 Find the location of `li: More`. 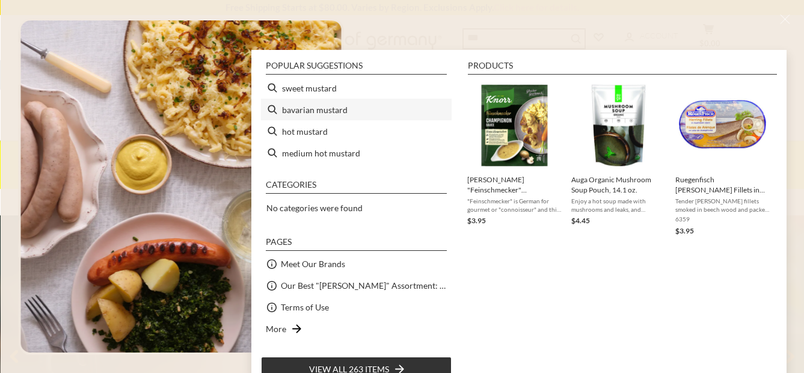

li: More is located at coordinates (356, 329).